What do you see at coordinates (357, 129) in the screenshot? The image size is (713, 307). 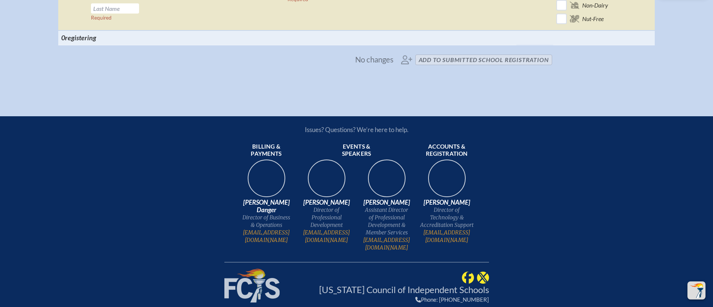 I see `p: Issues? Questions? We’re here to help.` at bounding box center [357, 129].